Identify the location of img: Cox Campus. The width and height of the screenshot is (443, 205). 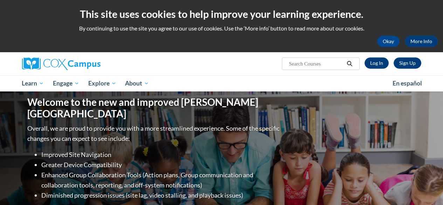
(61, 64).